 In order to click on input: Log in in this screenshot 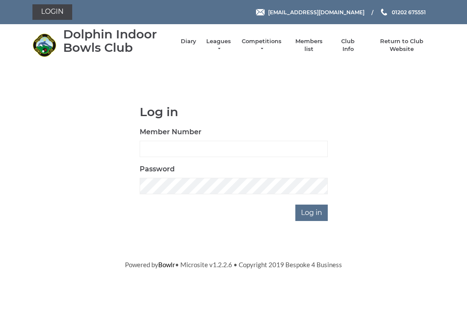, I will do `click(311, 213)`.